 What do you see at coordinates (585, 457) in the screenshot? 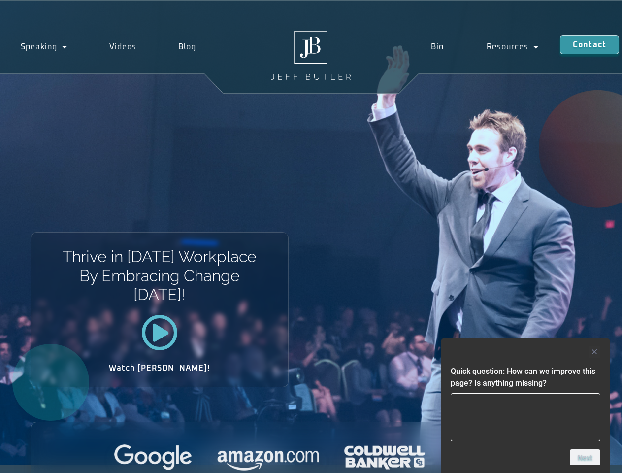
I see `button: Next question` at bounding box center [585, 457].